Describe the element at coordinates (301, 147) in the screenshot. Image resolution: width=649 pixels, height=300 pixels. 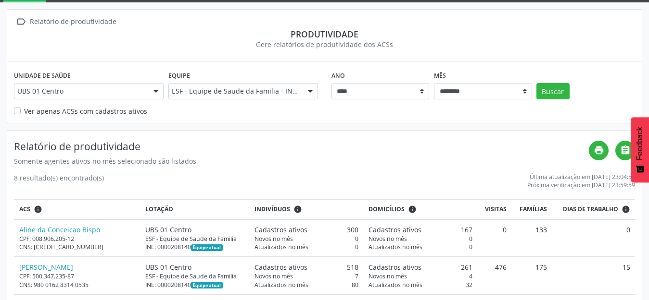
I see `h4: Relatório de produtividade` at that location.